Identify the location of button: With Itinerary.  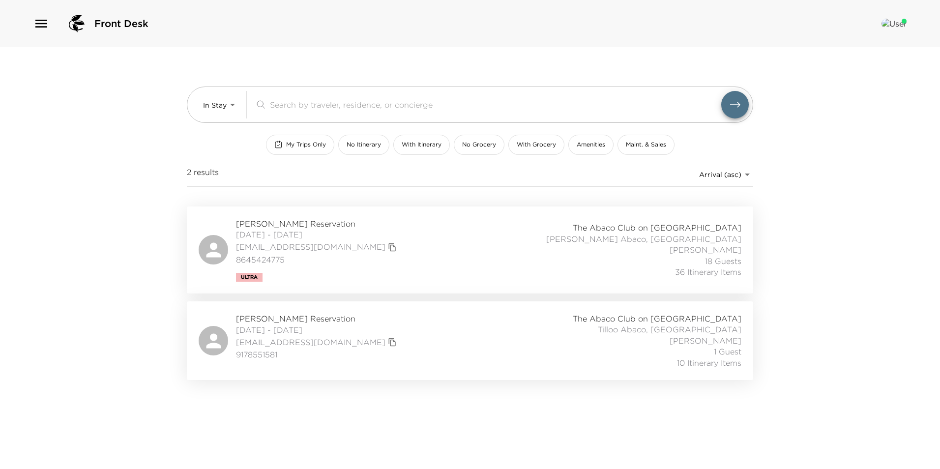
(421, 145).